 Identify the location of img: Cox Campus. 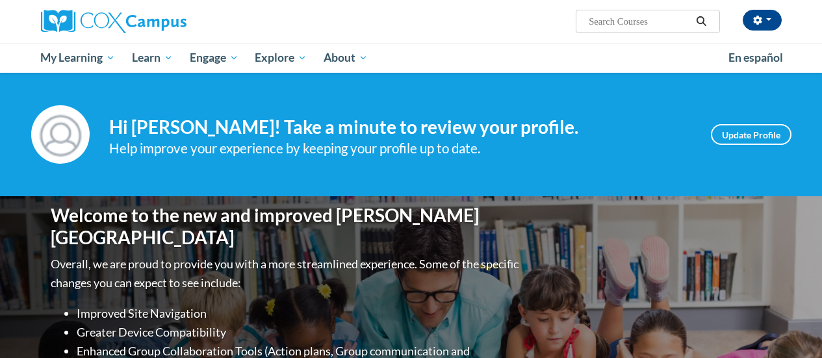
(114, 21).